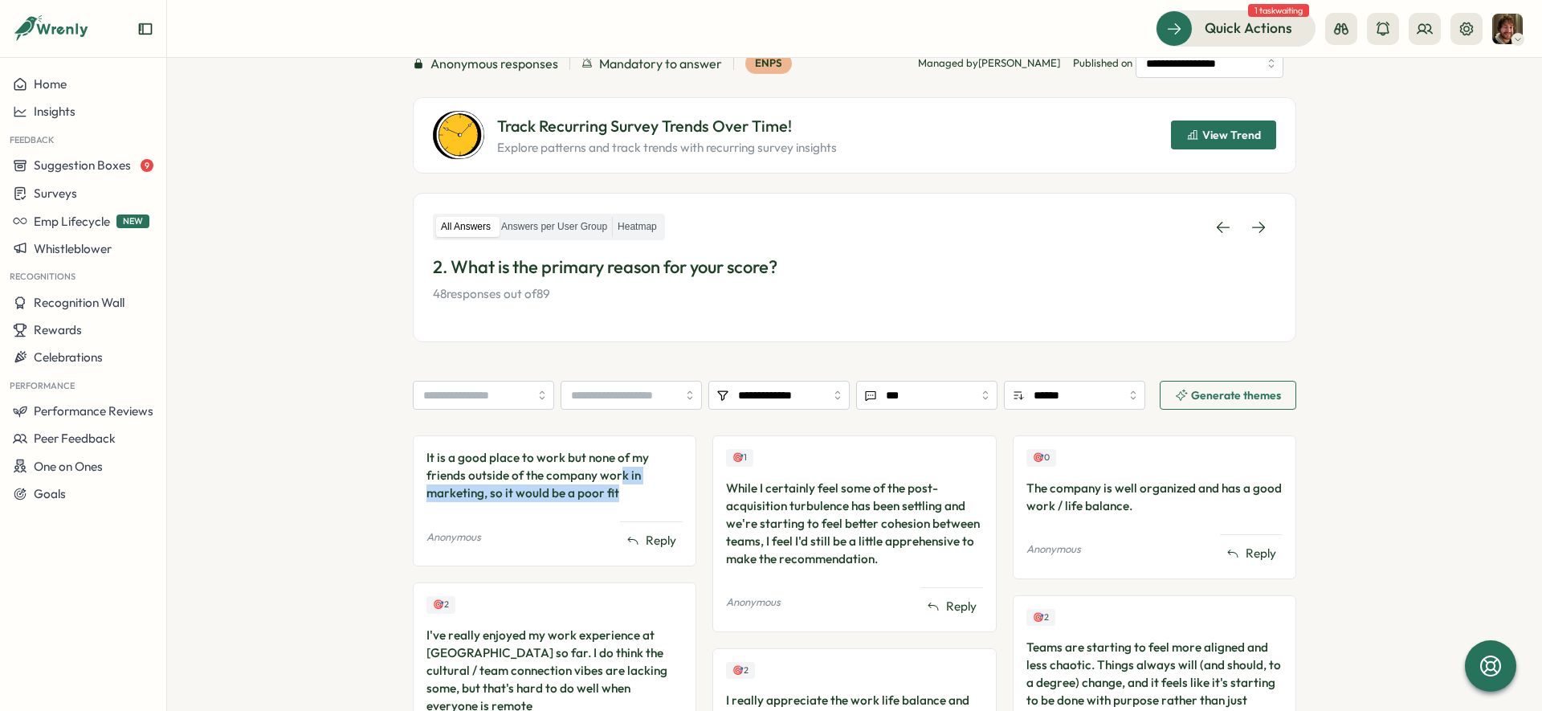  I want to click on div: The company is well organized and has a good work / life balance., so click(1154, 497).